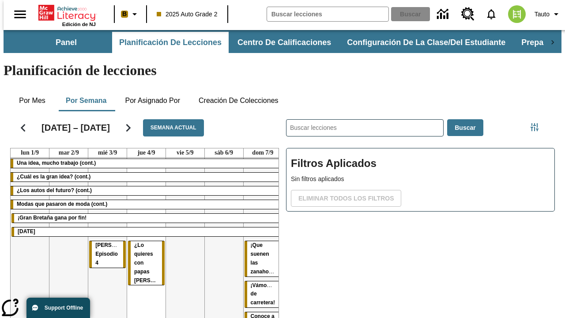  What do you see at coordinates (128, 127) in the screenshot?
I see `button: Seguir` at bounding box center [128, 127].